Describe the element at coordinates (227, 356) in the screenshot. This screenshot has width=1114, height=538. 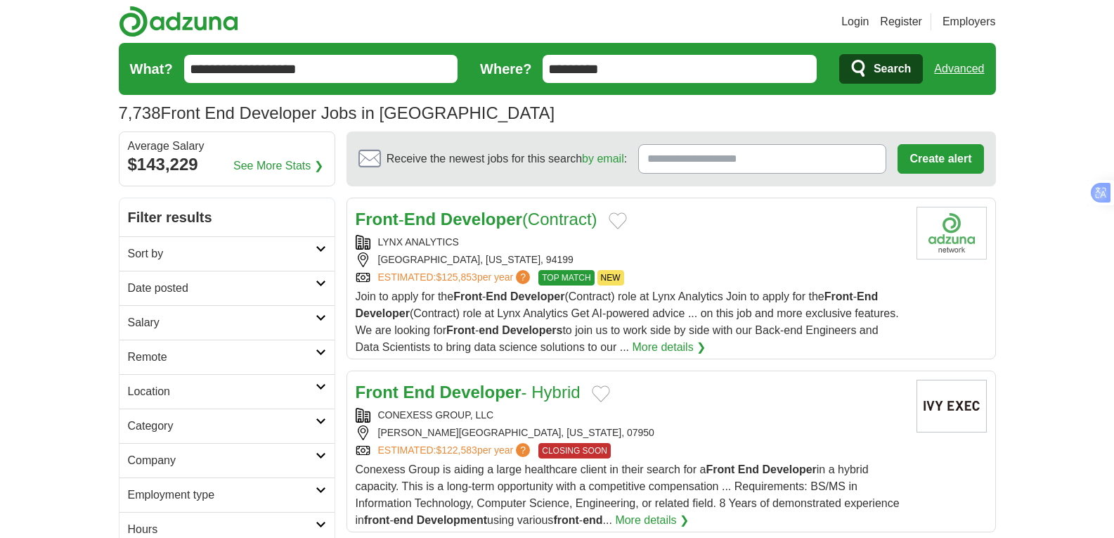
I see `a: Remote` at that location.